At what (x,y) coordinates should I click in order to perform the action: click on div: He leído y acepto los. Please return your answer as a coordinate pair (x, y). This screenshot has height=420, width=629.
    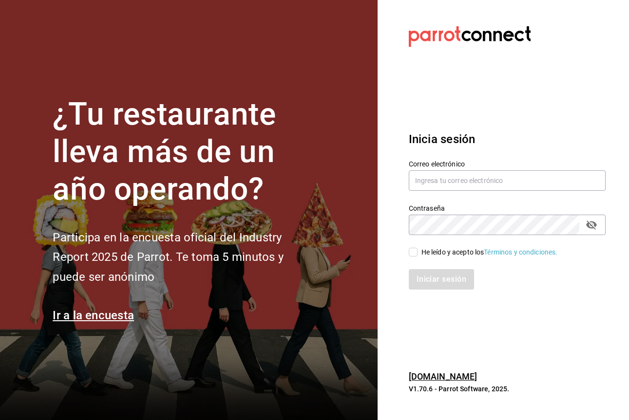
    Looking at the image, I should click on (489, 252).